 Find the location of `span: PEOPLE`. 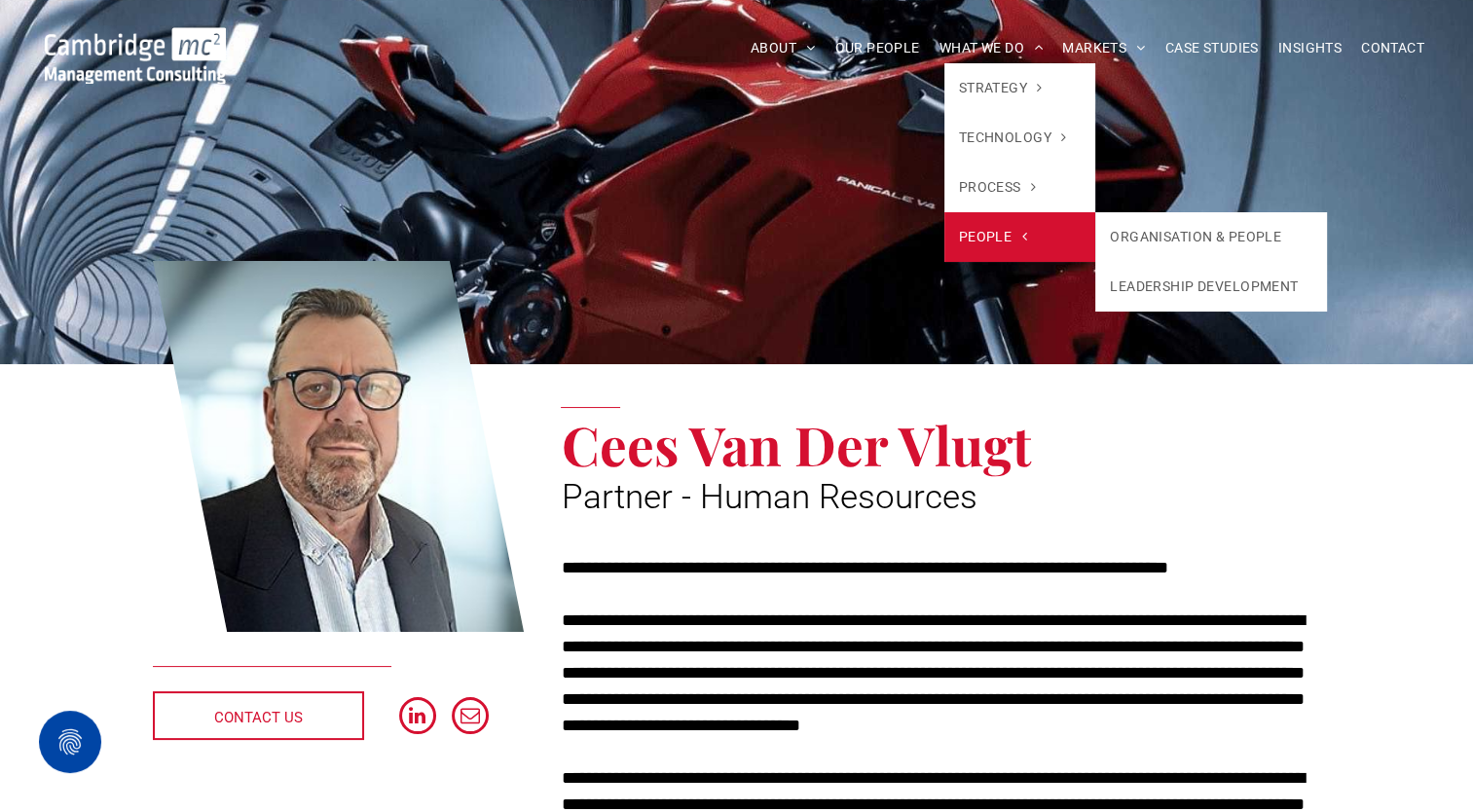

span: PEOPLE is located at coordinates (993, 236).